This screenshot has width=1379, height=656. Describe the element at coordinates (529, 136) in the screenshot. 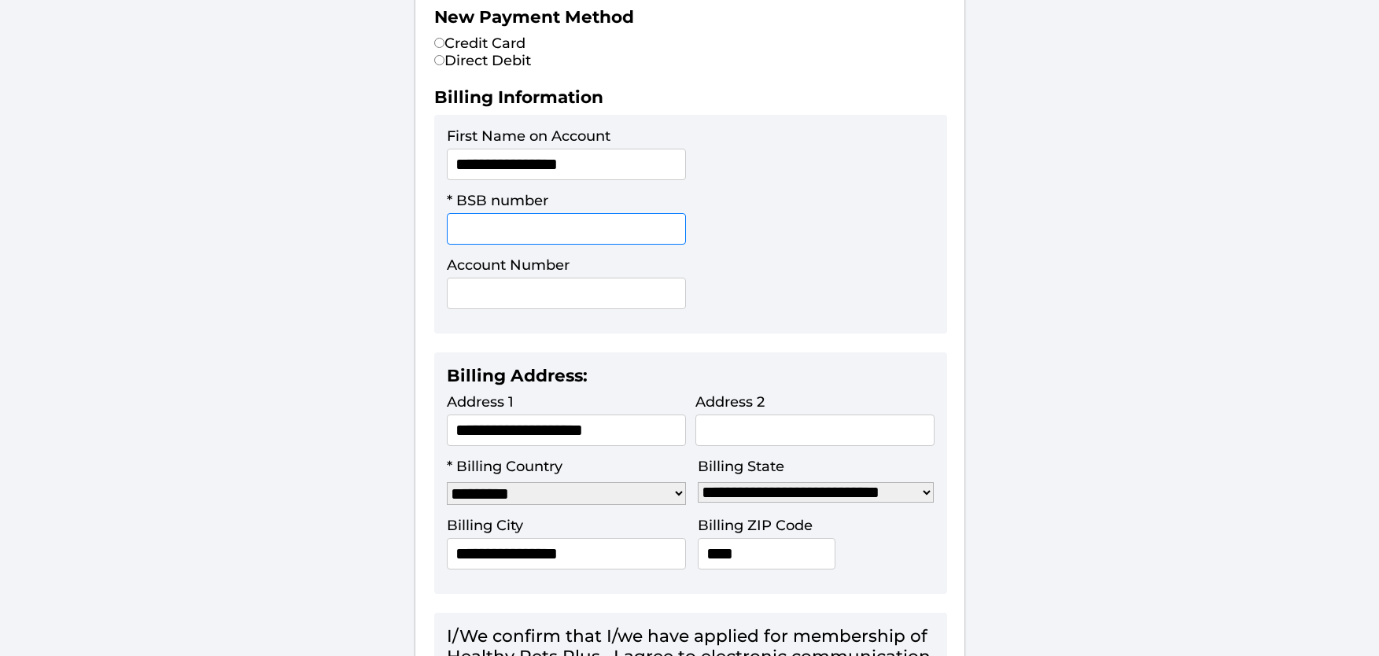

I see `label: First Name on Account` at that location.